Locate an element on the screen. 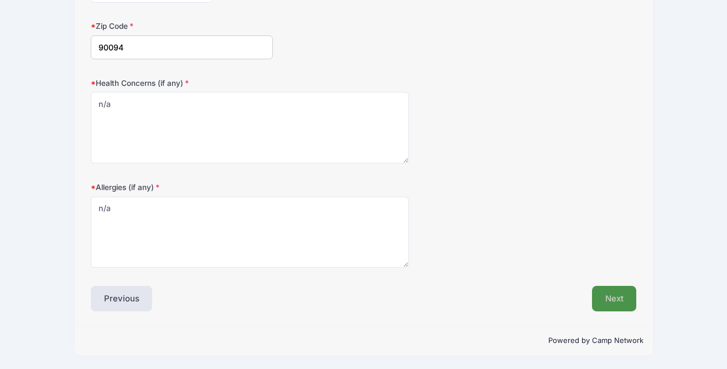  p: Powered by Camp Network is located at coordinates (364, 340).